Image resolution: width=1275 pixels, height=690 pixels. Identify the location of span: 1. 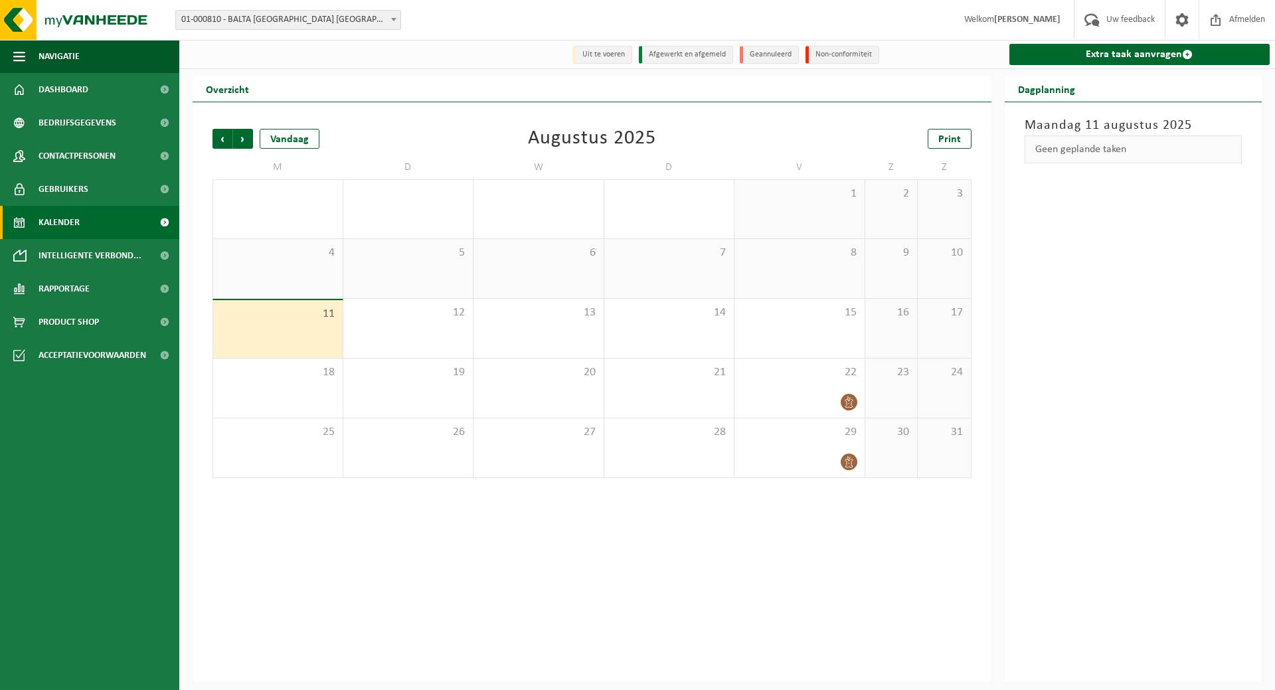
(800, 194).